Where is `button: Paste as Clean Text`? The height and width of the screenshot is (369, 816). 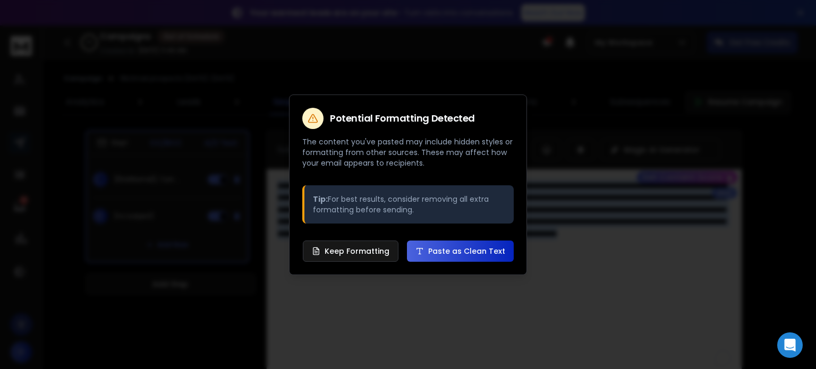
button: Paste as Clean Text is located at coordinates (460, 251).